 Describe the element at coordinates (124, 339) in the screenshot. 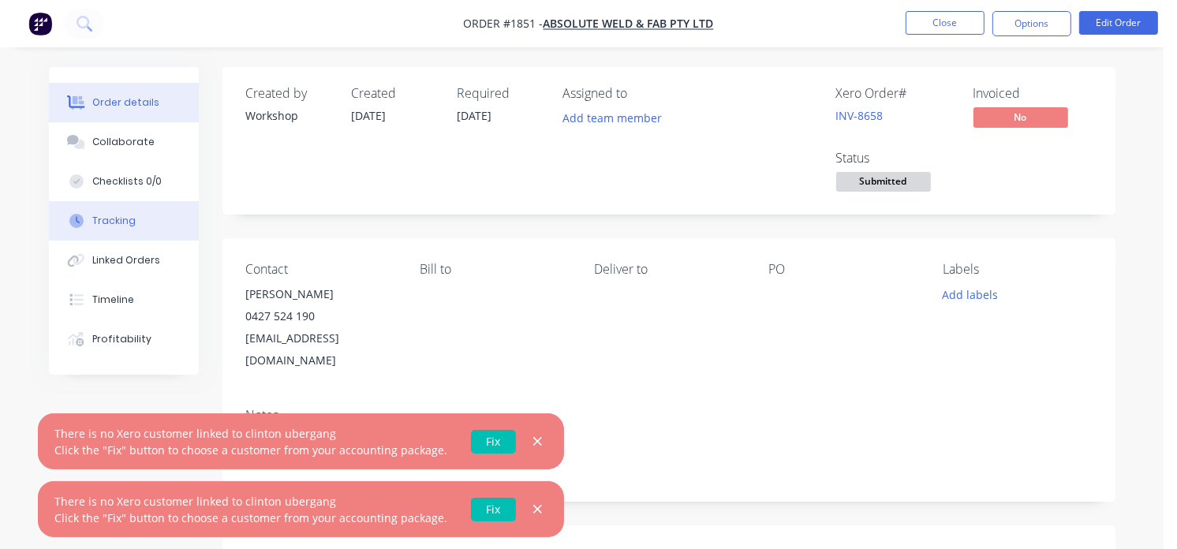

I see `button: Profitability` at that location.